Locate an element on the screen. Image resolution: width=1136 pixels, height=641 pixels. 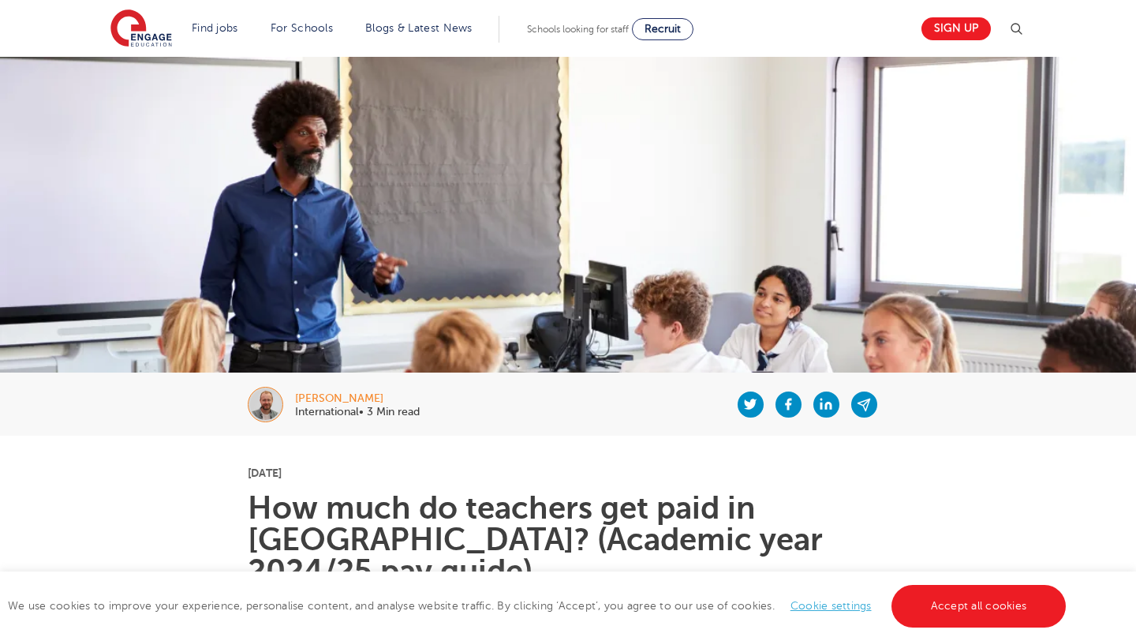
a: Accept all cookies is located at coordinates (979, 606).